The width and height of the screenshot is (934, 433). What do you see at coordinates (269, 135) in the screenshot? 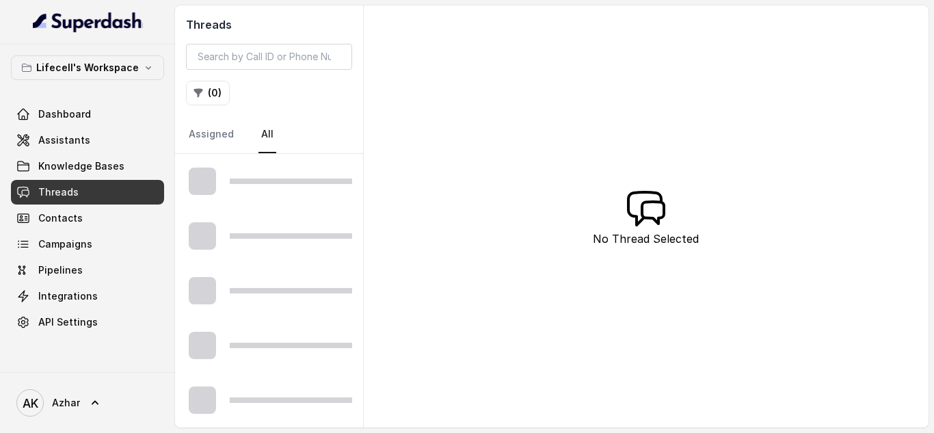
I see `nav: Tabs` at bounding box center [269, 135].